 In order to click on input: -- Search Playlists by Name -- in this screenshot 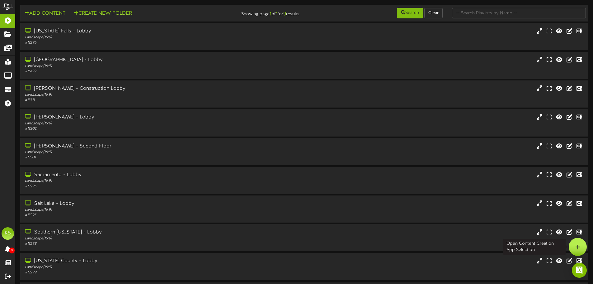, I will do `click(519, 13)`.